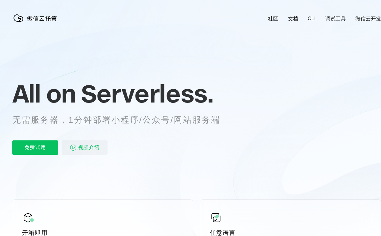 This screenshot has height=236, width=381. What do you see at coordinates (293, 19) in the screenshot?
I see `a: 文档` at bounding box center [293, 19].